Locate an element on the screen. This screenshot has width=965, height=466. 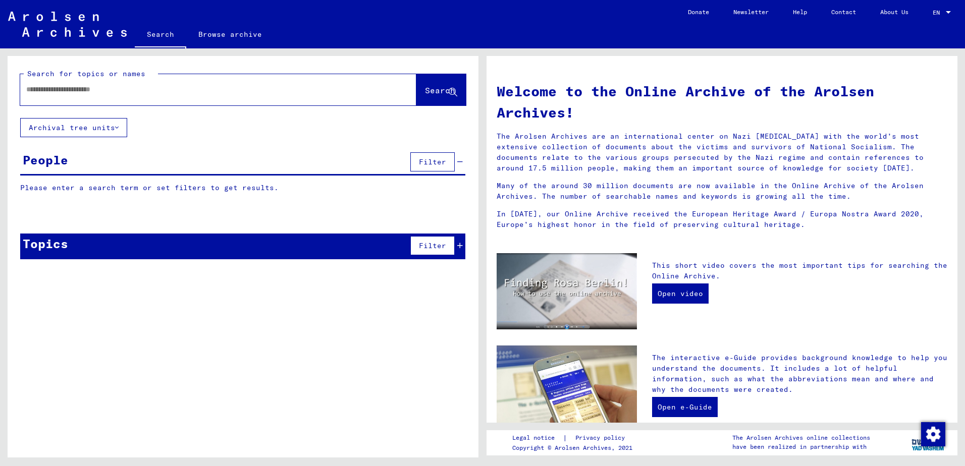
a: Open e-Guide is located at coordinates (685, 407).